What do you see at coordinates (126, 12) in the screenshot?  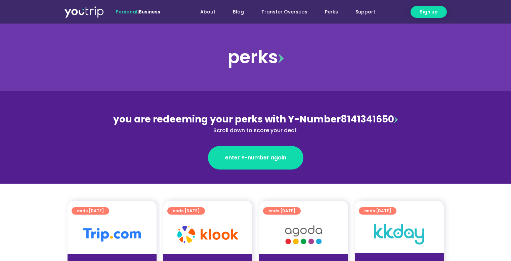 I see `span: Personal` at bounding box center [126, 12].